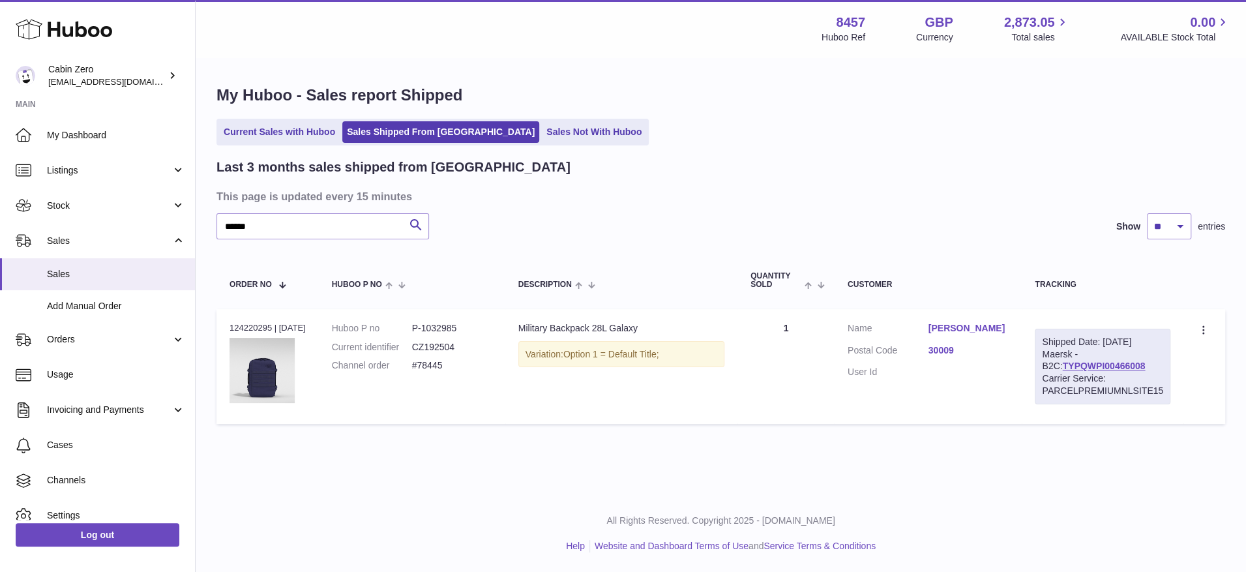 The height and width of the screenshot is (572, 1246). What do you see at coordinates (928, 284) in the screenshot?
I see `div: Customer` at bounding box center [928, 284].